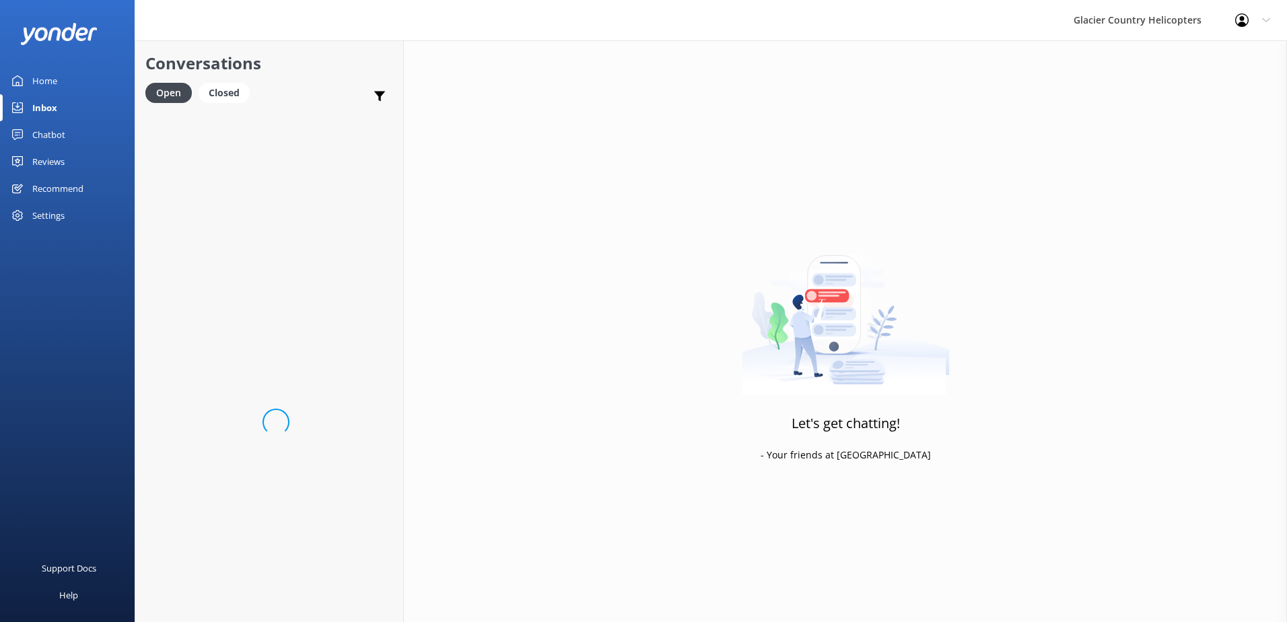 This screenshot has width=1287, height=622. What do you see at coordinates (845, 311) in the screenshot?
I see `img: artwork of a man stealing a conversation from at giant smartphone` at bounding box center [845, 311].